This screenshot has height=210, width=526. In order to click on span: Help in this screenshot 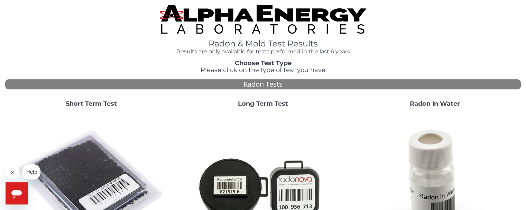, I will do `click(10, 8)`.